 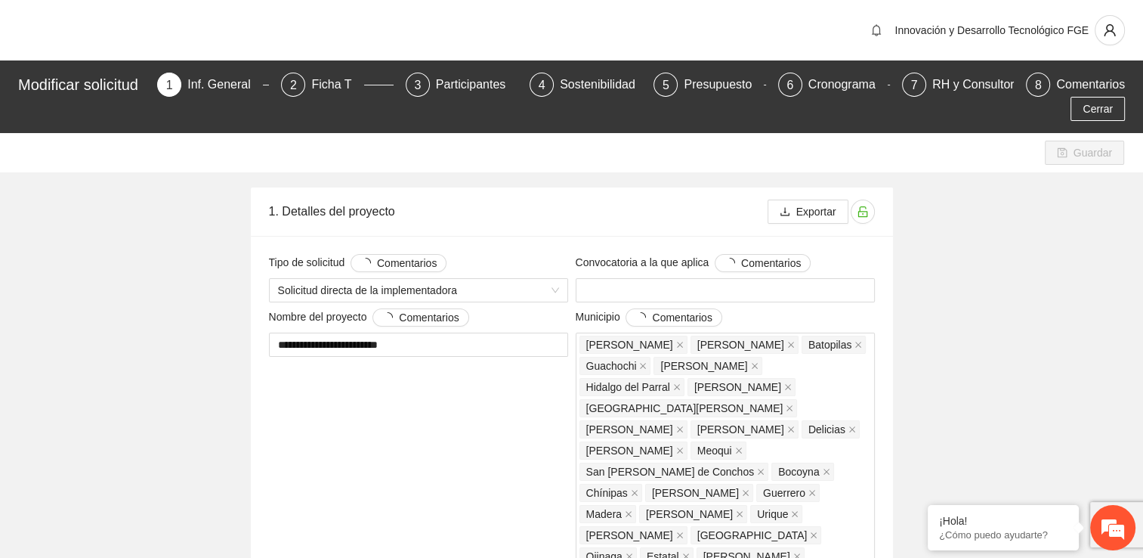 I want to click on button: Cerrar, so click(x=1098, y=109).